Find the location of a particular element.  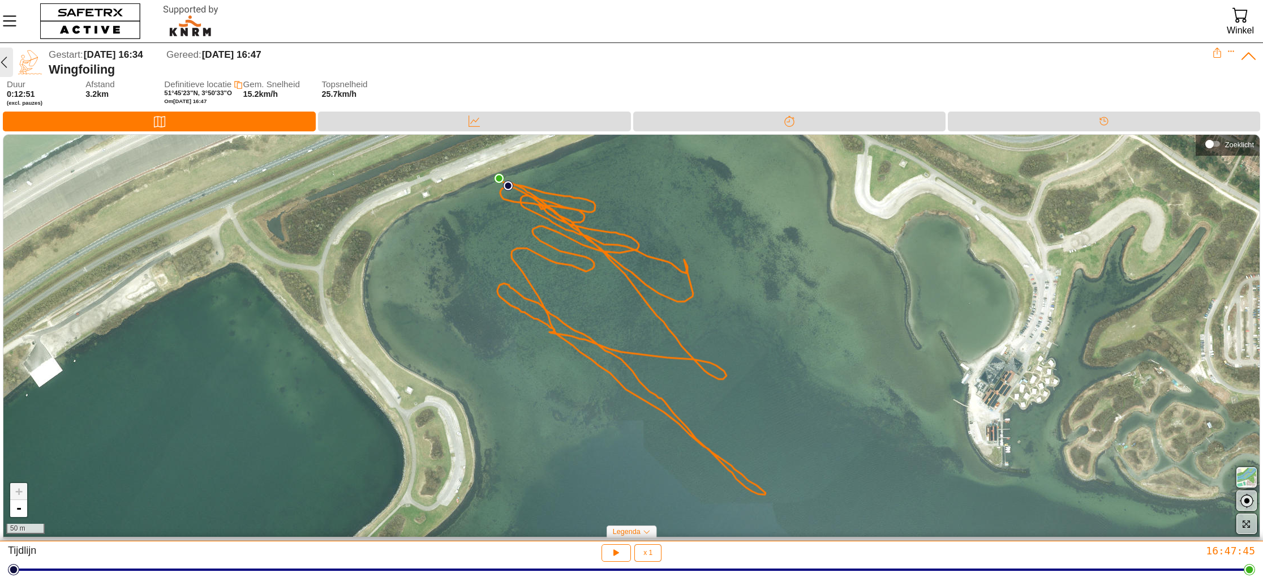

img: PathStart.svg is located at coordinates (508, 186).